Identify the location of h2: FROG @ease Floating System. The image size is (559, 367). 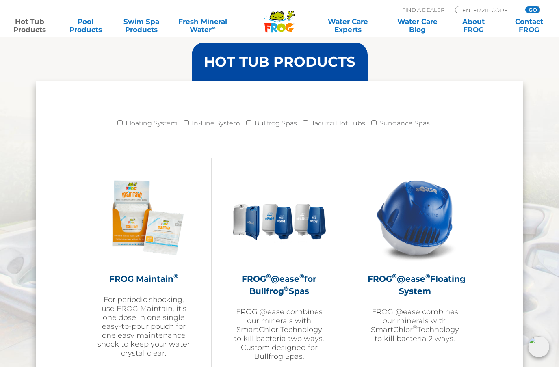
(415, 285).